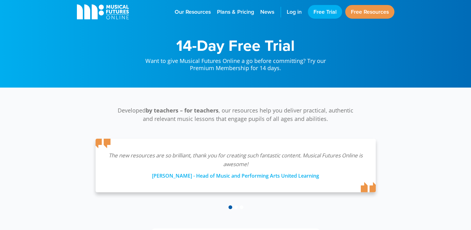 Image resolution: width=471 pixels, height=230 pixels. What do you see at coordinates (236, 45) in the screenshot?
I see `h1: 14-Day Free Trial` at bounding box center [236, 45].